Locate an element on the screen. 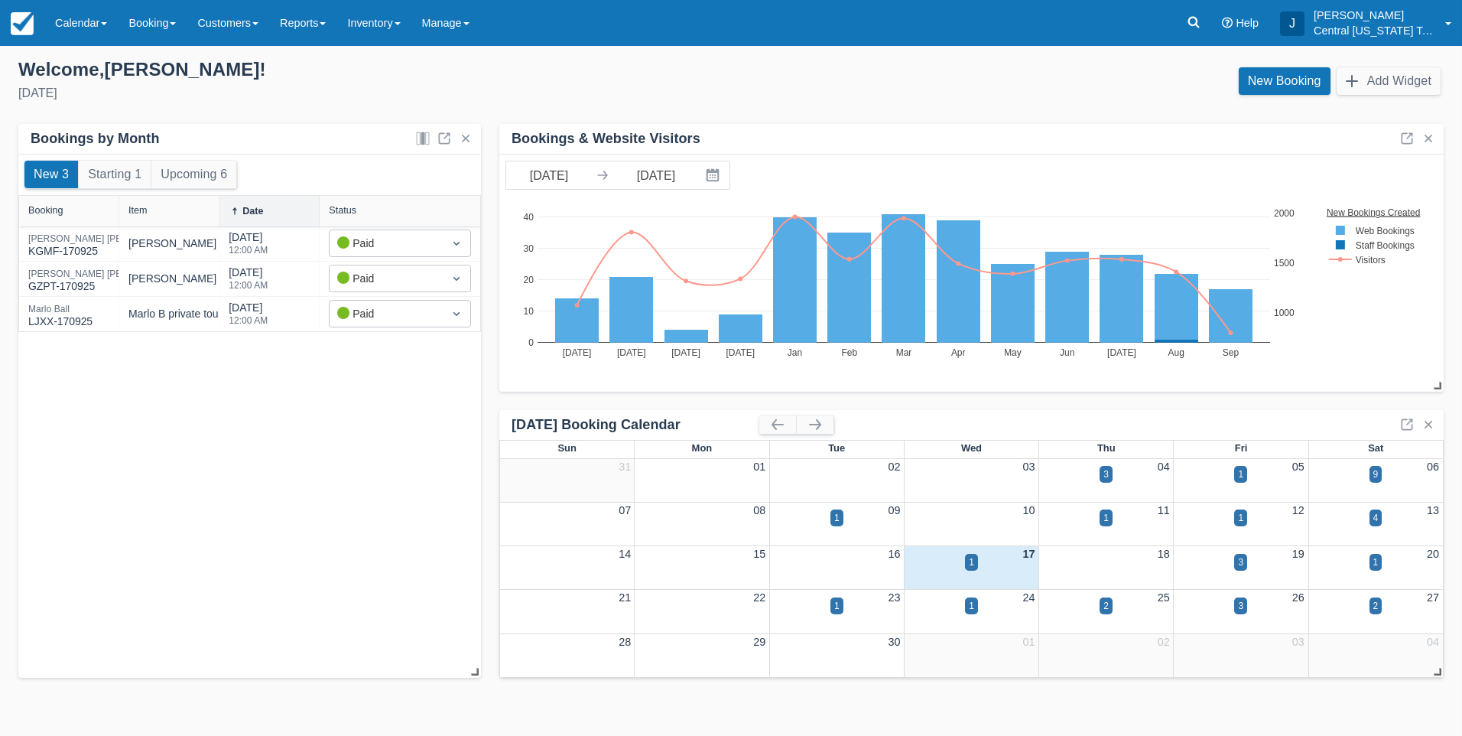  span: Sun is located at coordinates (567, 447).